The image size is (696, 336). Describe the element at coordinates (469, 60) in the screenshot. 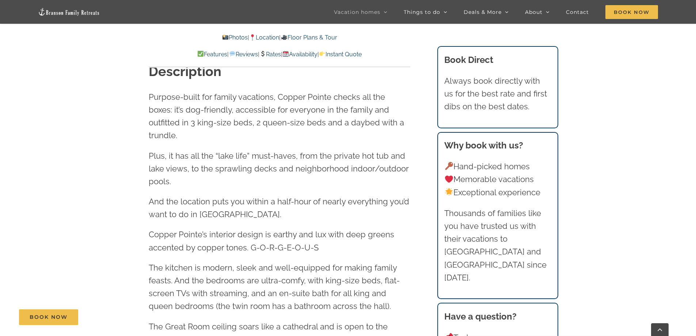

I see `b: Book Direct` at that location.